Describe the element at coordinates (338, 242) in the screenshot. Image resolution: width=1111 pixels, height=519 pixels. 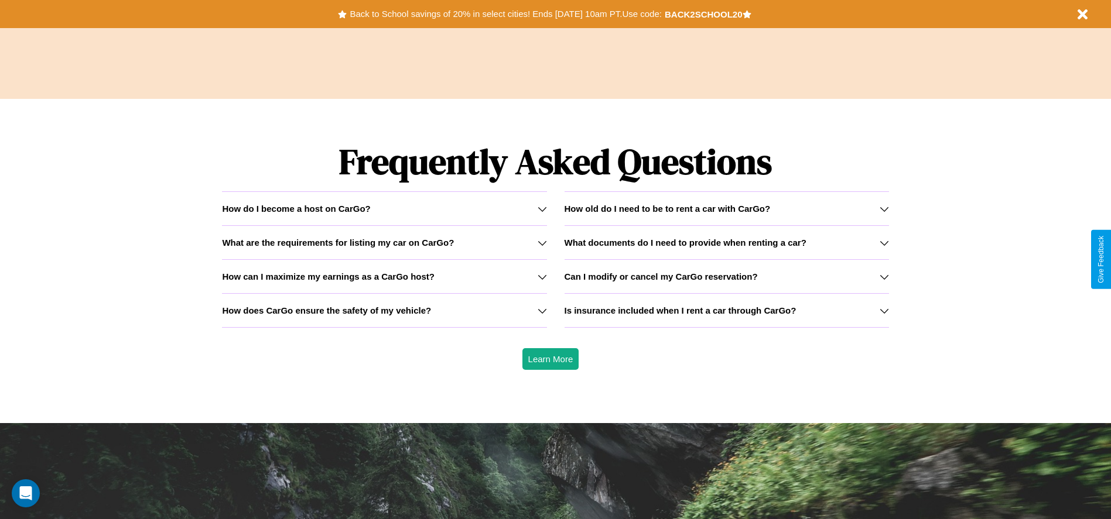
I see `h3: What are the requirements for listing my car on CarGo?` at that location.